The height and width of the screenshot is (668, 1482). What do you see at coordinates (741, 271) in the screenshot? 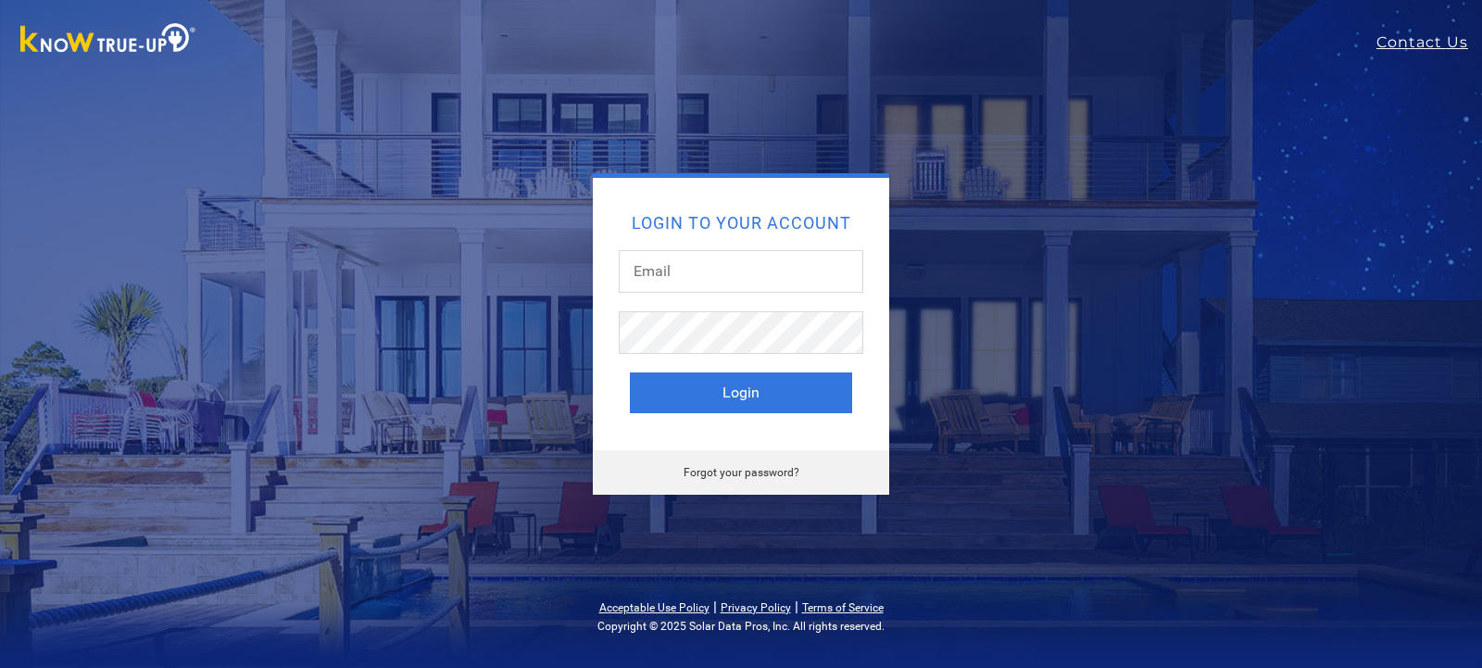
I see `input: Email` at bounding box center [741, 271].